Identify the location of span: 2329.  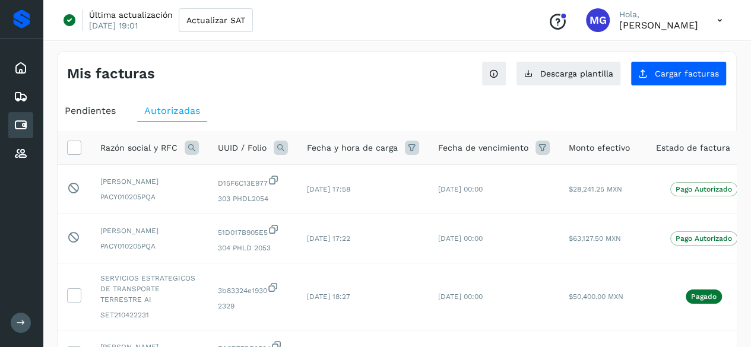
(253, 306).